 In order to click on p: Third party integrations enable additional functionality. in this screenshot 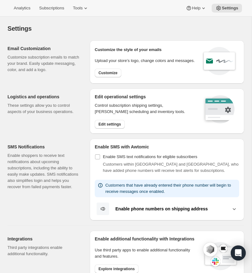, I will do `click(43, 250)`.